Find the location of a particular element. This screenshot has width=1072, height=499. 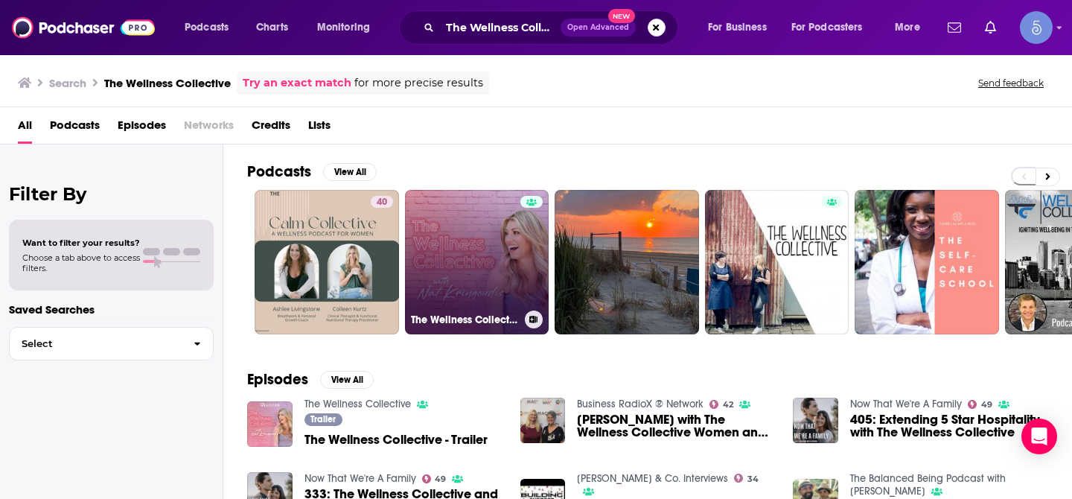

span: Networks is located at coordinates (209, 128).